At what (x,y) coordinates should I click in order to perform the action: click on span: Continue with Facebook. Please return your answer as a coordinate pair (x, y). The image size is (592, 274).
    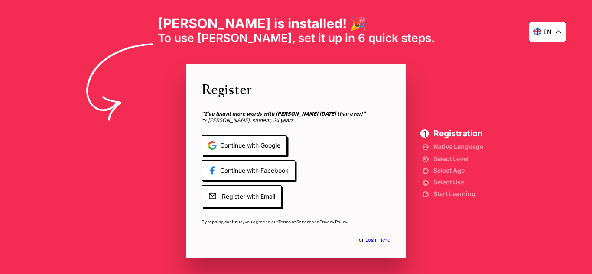
    Looking at the image, I should click on (248, 170).